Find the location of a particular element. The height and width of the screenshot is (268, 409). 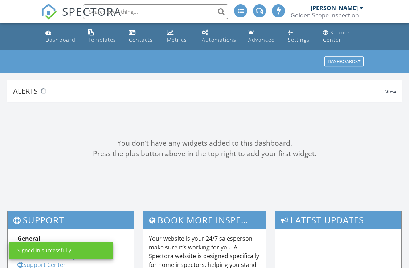

div: Dashboard is located at coordinates (60, 40).